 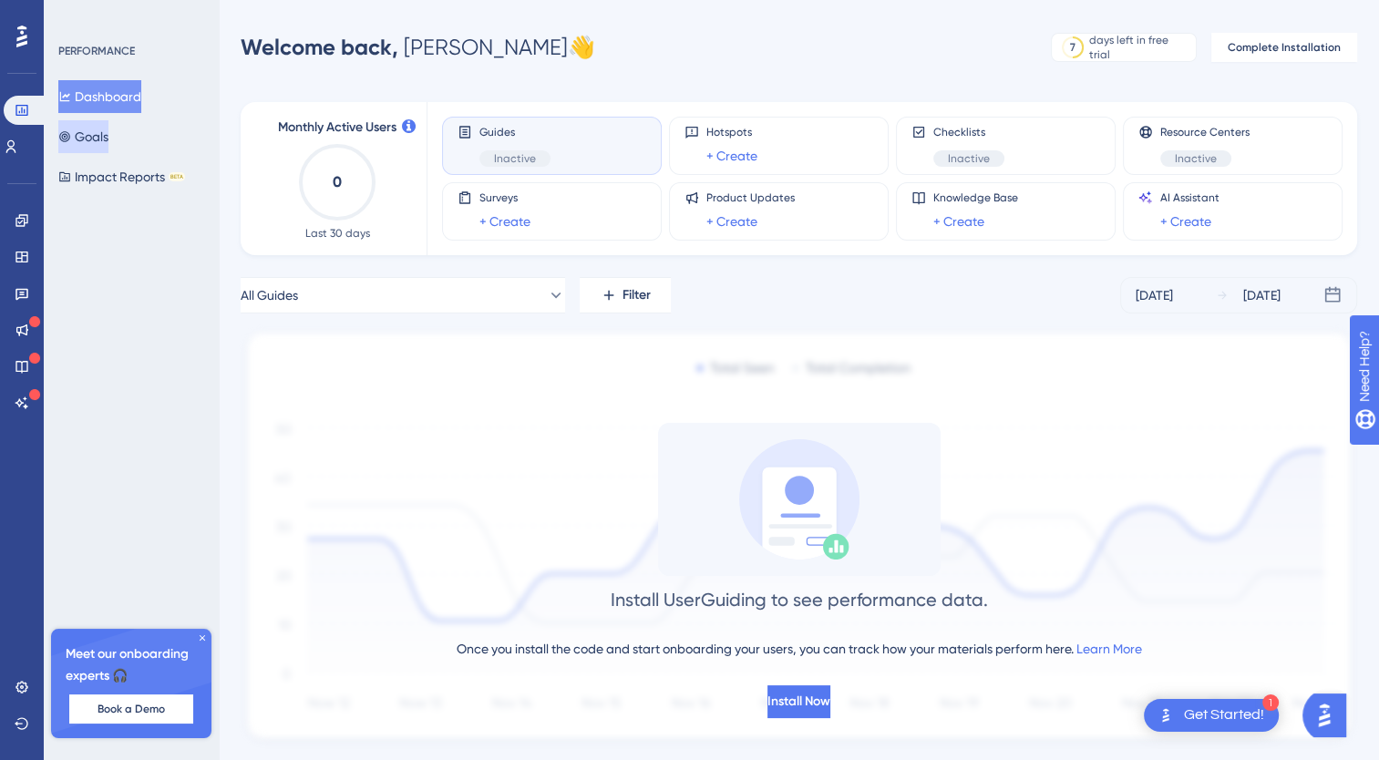 I want to click on button: Goals, so click(x=83, y=137).